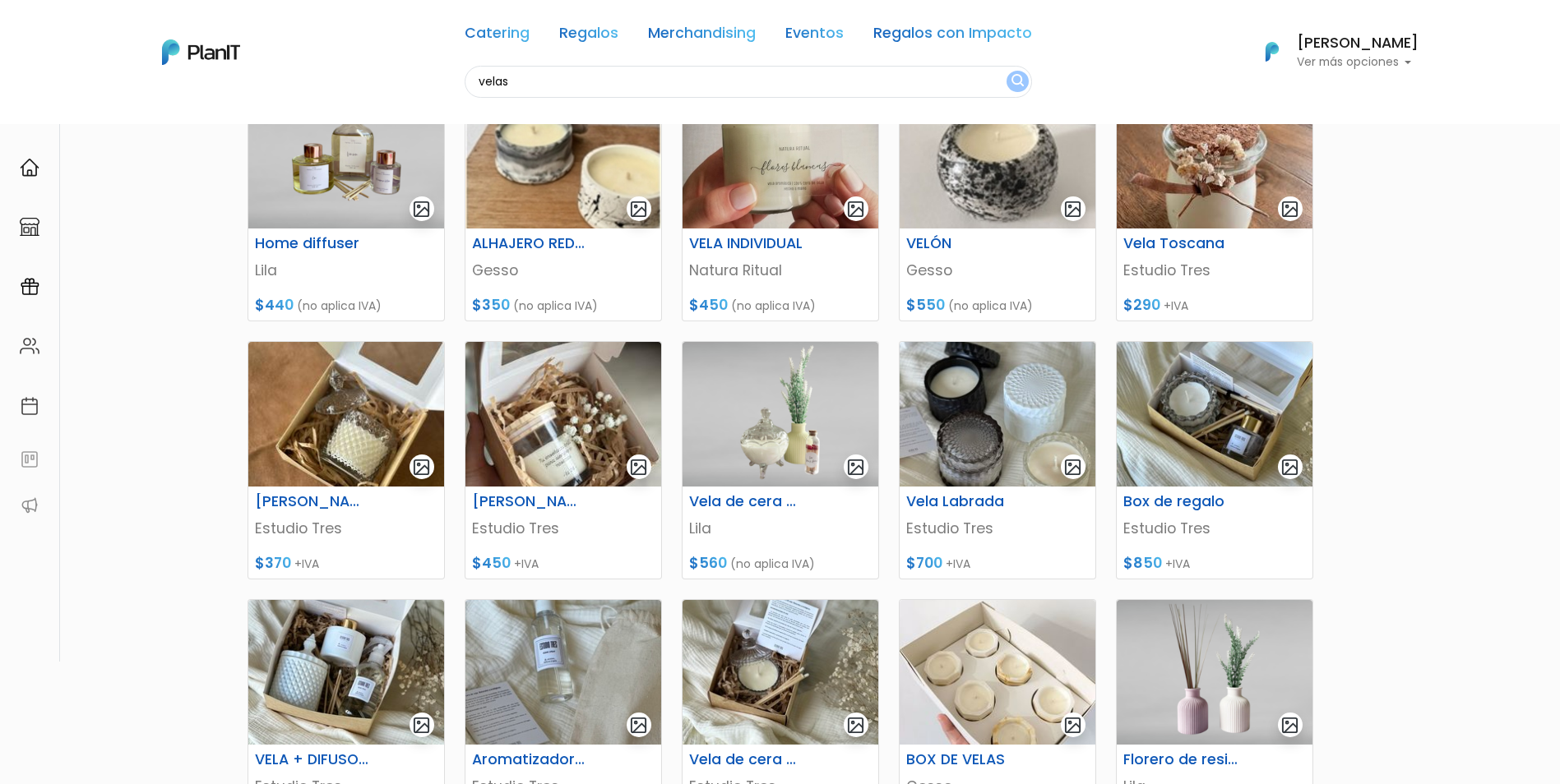  I want to click on h6: Home diffuser, so click(313, 244).